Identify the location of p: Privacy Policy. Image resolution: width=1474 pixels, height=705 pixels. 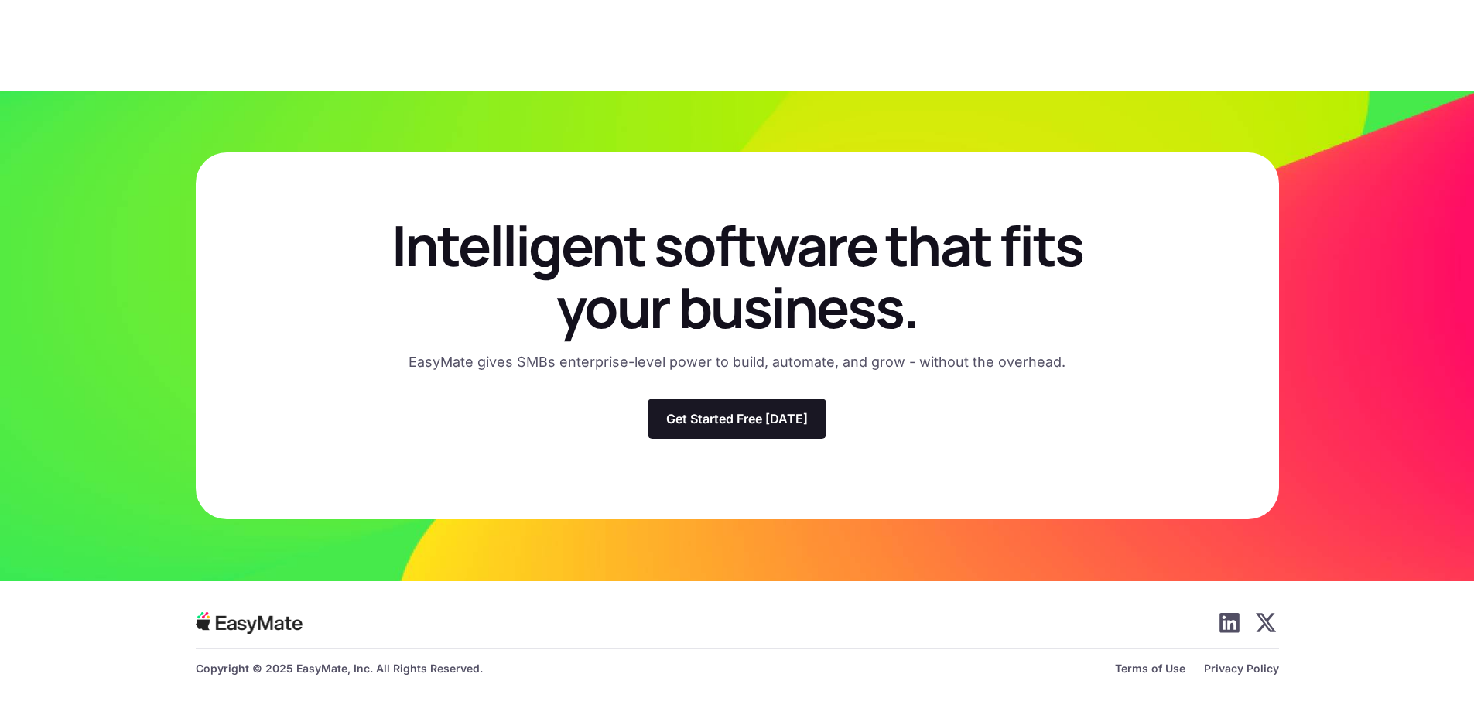
(1241, 669).